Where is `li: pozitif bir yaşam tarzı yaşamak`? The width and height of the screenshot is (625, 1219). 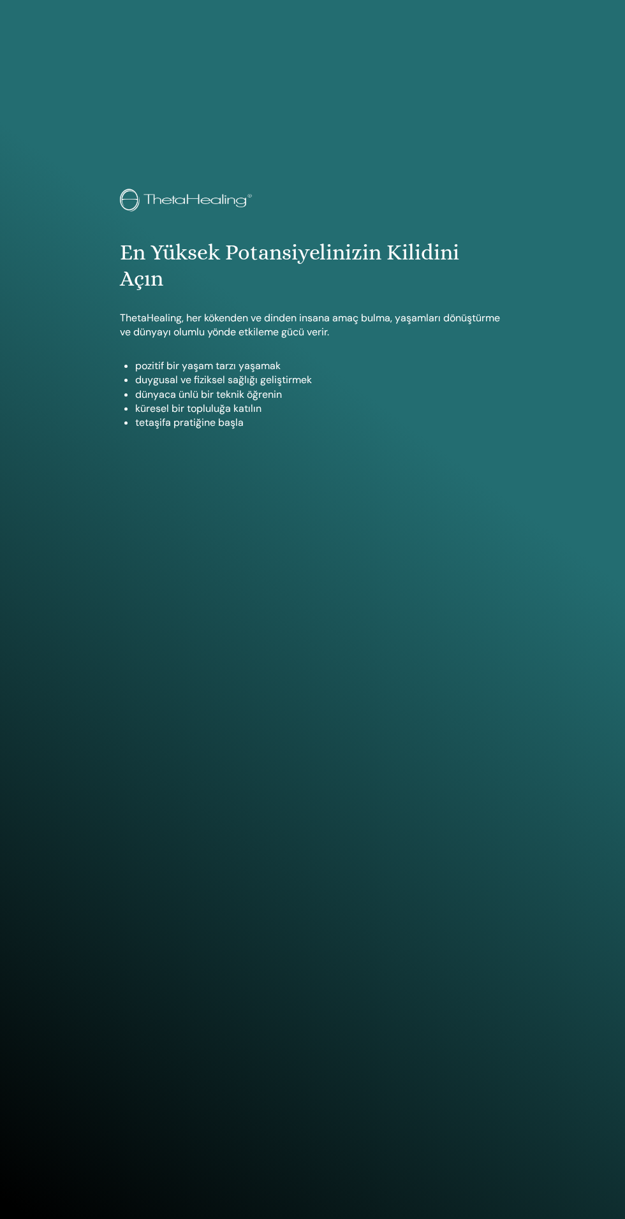 li: pozitif bir yaşam tarzı yaşamak is located at coordinates (319, 366).